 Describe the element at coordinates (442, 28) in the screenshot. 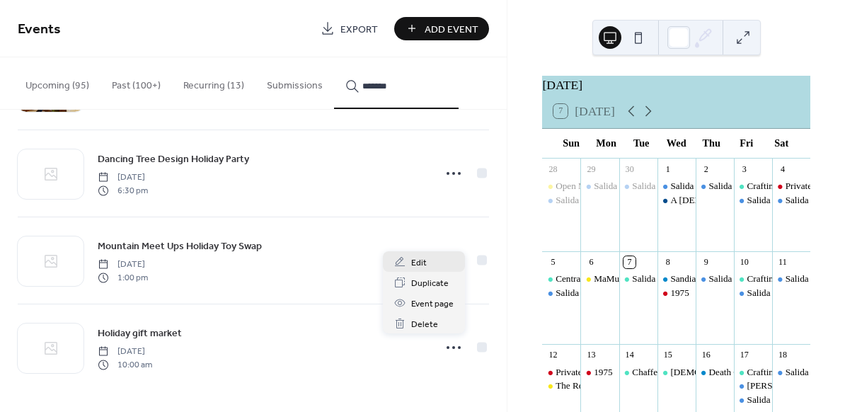

I see `a: Add Event` at that location.